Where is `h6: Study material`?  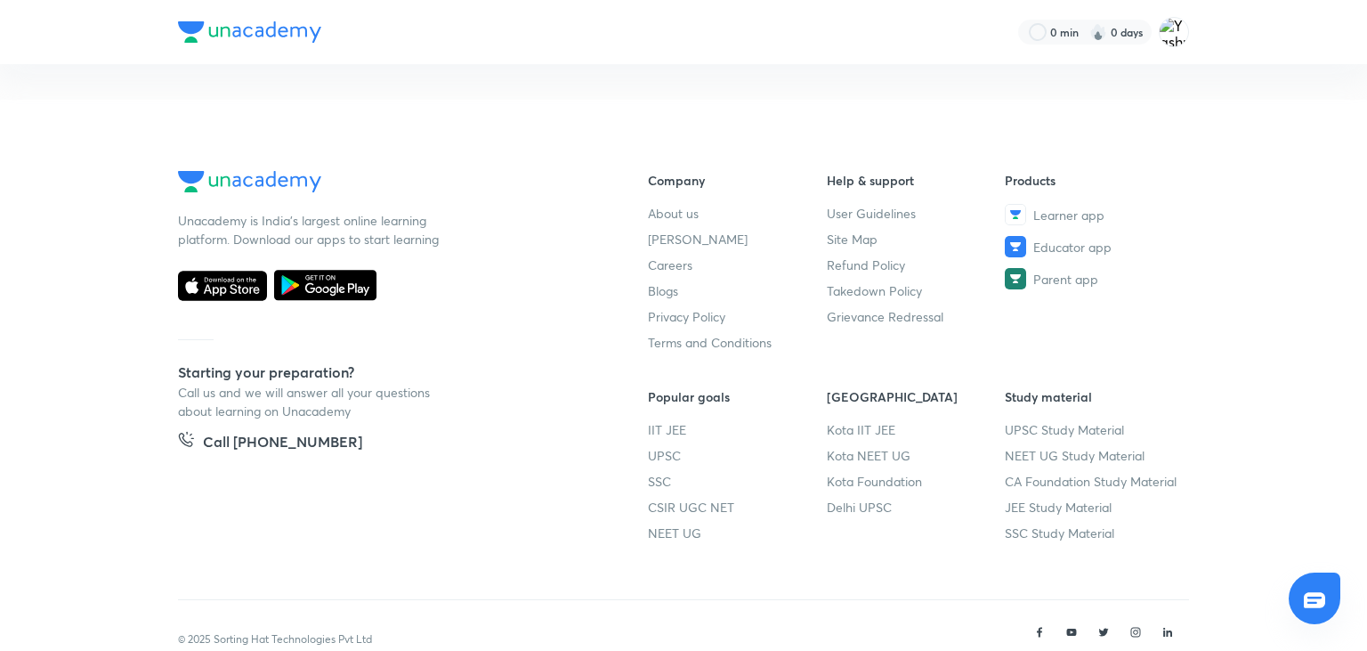
h6: Study material is located at coordinates (1094, 396).